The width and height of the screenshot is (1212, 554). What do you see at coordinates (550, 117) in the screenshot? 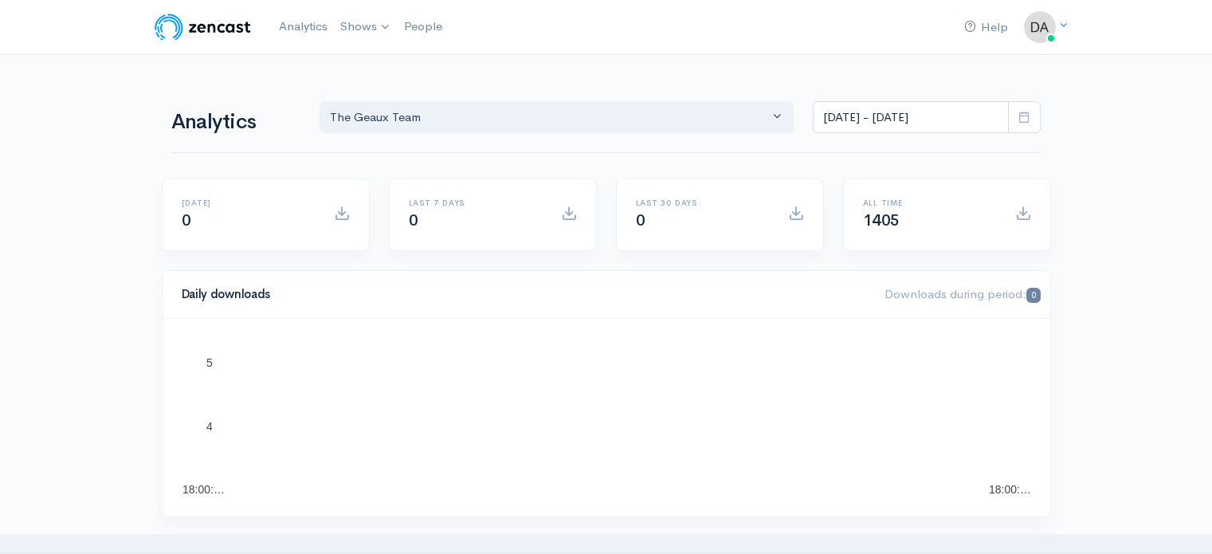
I see `div: The Geaux Team` at bounding box center [550, 117].